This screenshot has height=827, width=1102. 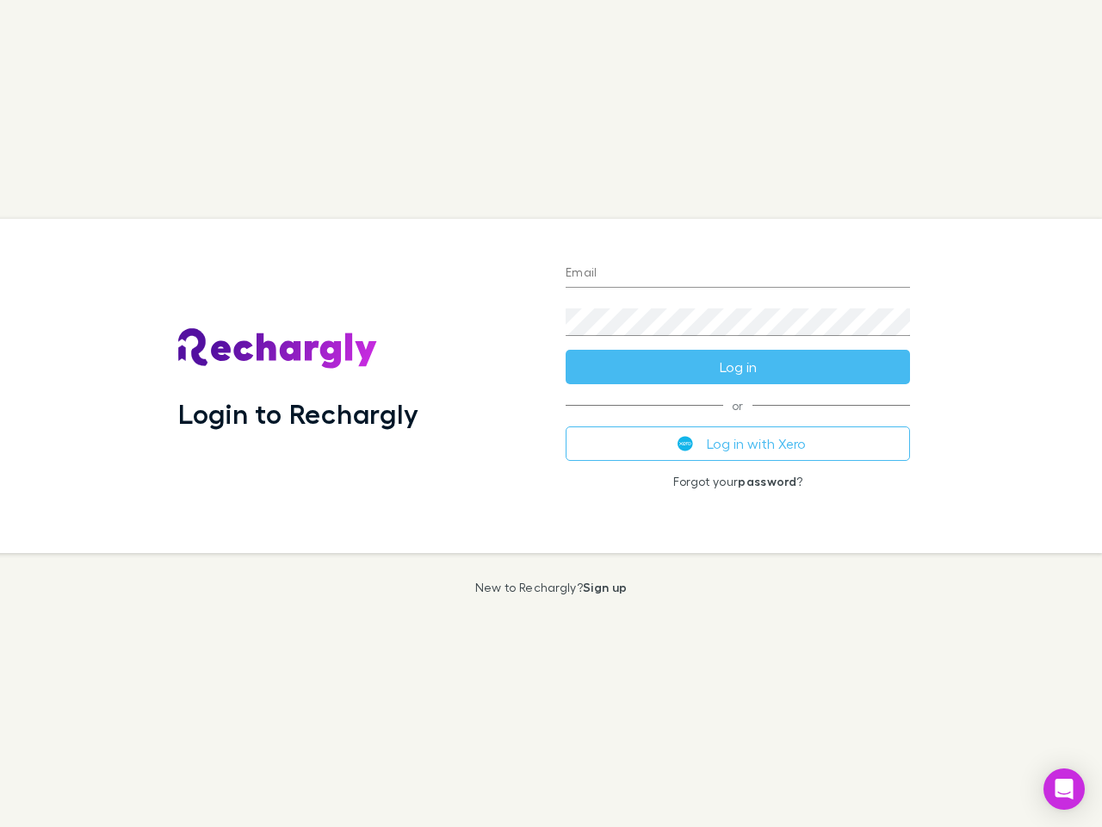 What do you see at coordinates (686, 444) in the screenshot?
I see `img: Xero's logo` at bounding box center [686, 444].